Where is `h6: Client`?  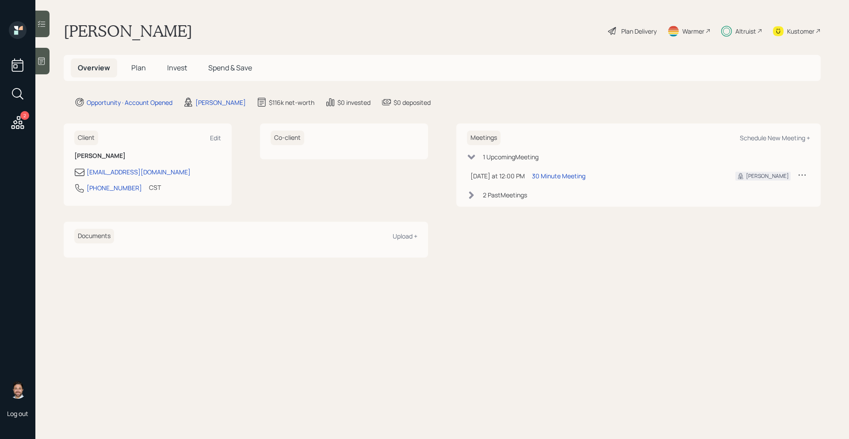 h6: Client is located at coordinates (86, 137).